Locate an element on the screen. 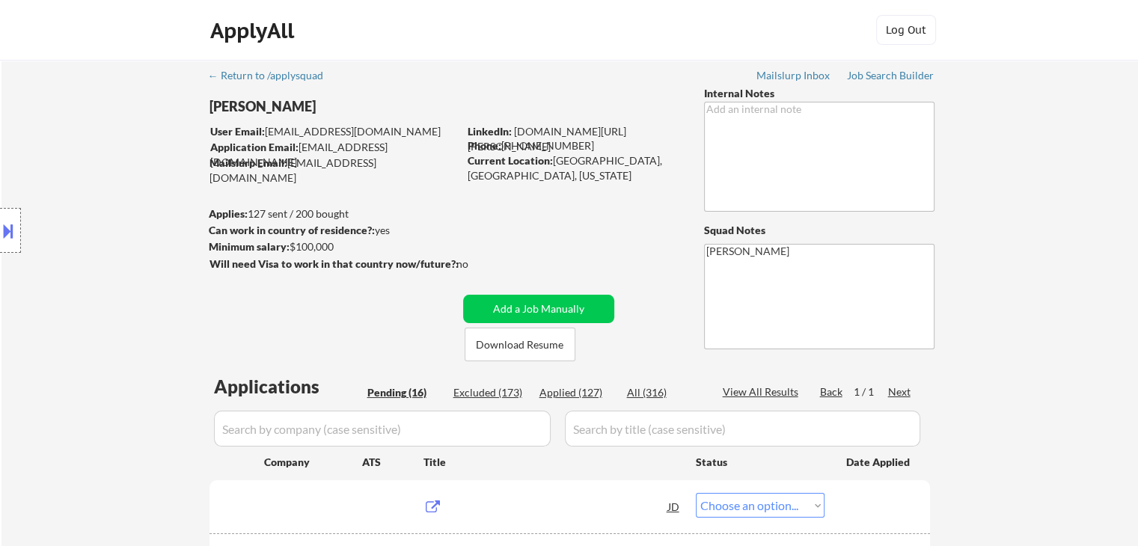 The height and width of the screenshot is (546, 1138). div: All (316) is located at coordinates (665, 393).